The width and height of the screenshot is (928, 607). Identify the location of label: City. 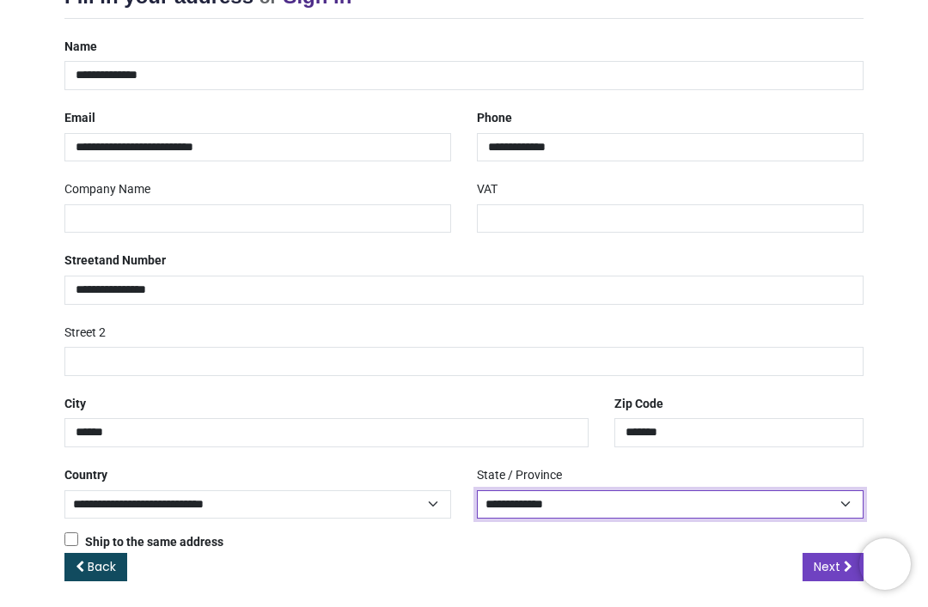
(75, 405).